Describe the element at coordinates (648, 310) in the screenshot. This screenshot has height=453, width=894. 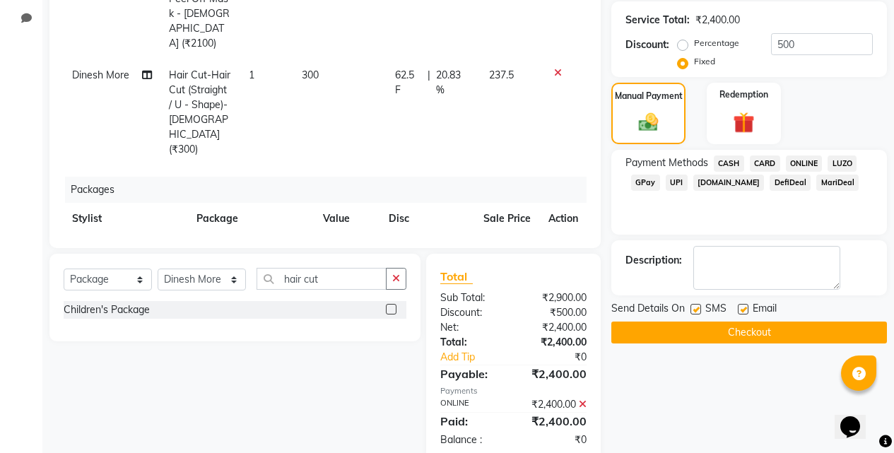
I see `span: Send Details On` at that location.